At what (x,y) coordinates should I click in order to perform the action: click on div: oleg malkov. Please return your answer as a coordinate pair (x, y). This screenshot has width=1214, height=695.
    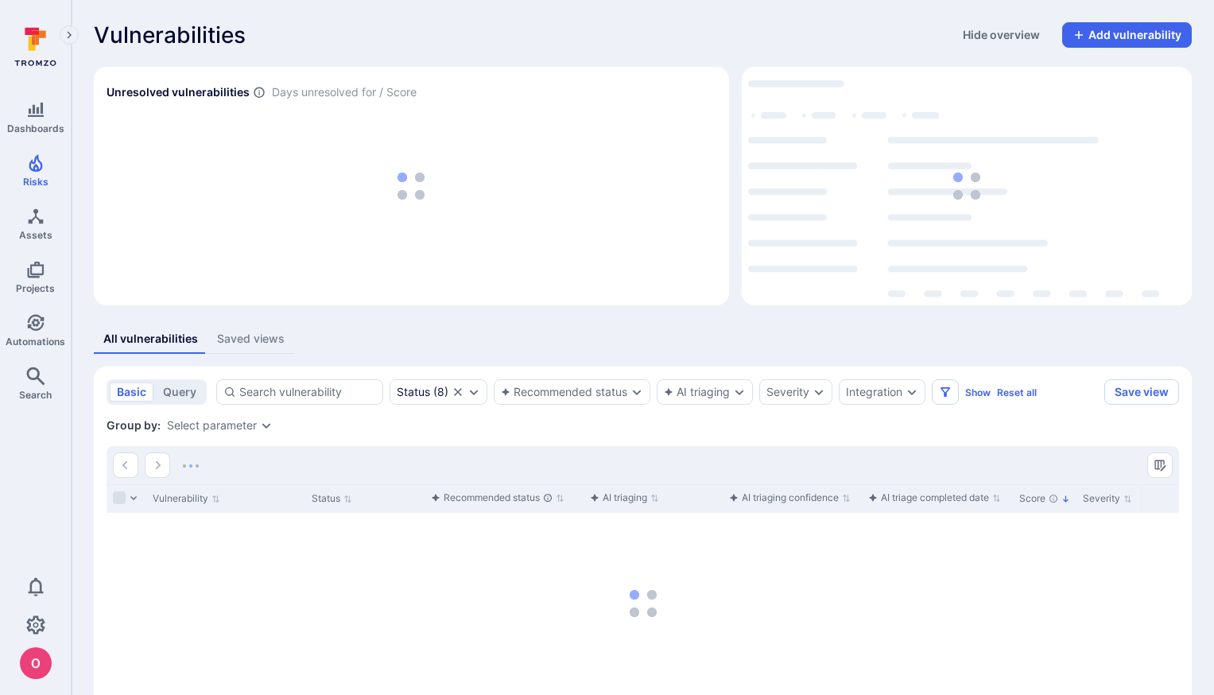
    Looking at the image, I should click on (36, 663).